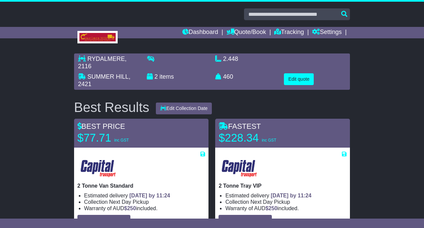 This screenshot has width=424, height=228. What do you see at coordinates (299, 79) in the screenshot?
I see `button: Edit quote` at bounding box center [299, 79].